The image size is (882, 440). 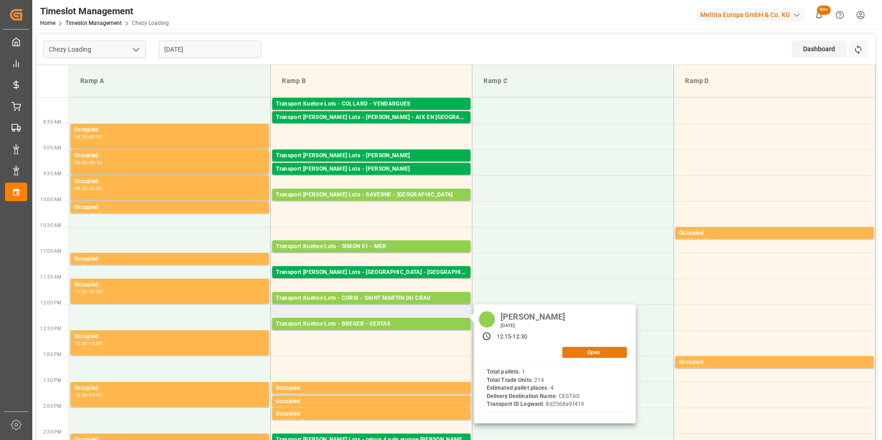 I want to click on span: 10:00 AM, so click(x=51, y=199).